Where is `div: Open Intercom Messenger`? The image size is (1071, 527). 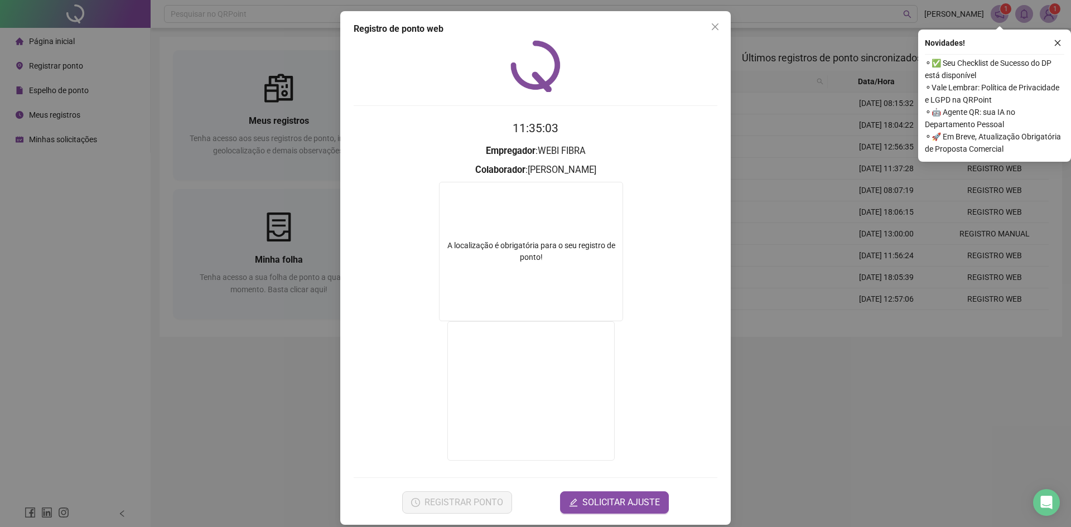 div: Open Intercom Messenger is located at coordinates (1046, 502).